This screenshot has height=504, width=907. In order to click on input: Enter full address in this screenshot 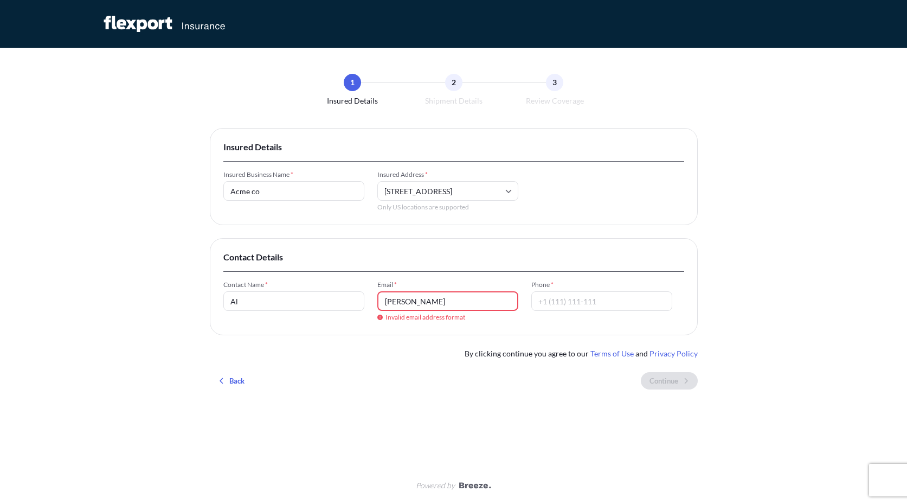, I will do `click(448, 191)`.